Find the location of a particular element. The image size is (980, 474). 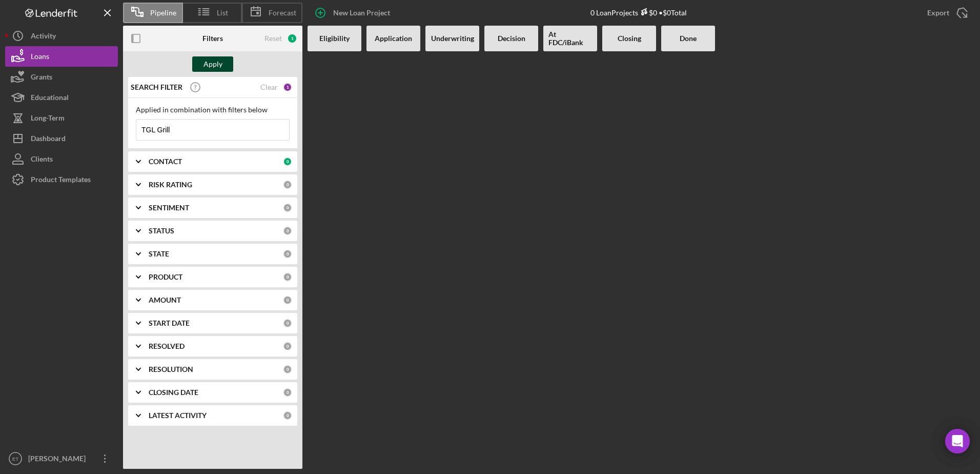

b: RISK RATING is located at coordinates (170, 185).